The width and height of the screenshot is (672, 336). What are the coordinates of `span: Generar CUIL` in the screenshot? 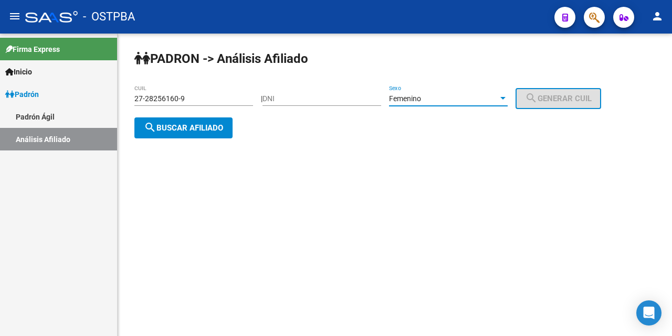 It's located at (558, 99).